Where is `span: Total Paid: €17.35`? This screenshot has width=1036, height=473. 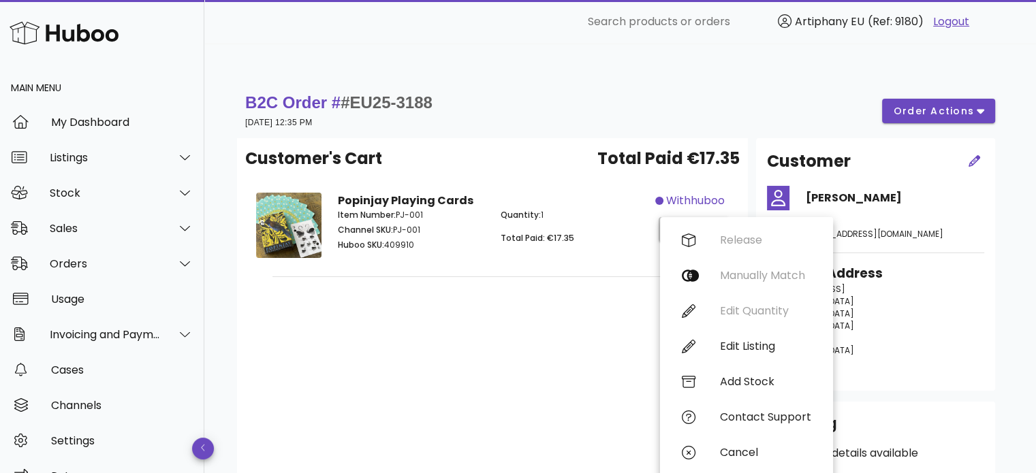
span: Total Paid: €17.35 is located at coordinates (537, 238).